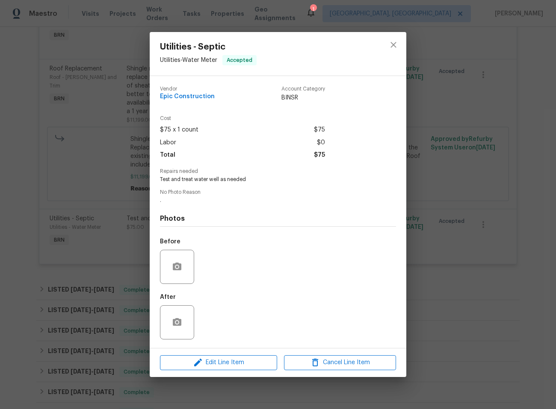  What do you see at coordinates (187, 97) in the screenshot?
I see `span: Epic Construction` at bounding box center [187, 97].